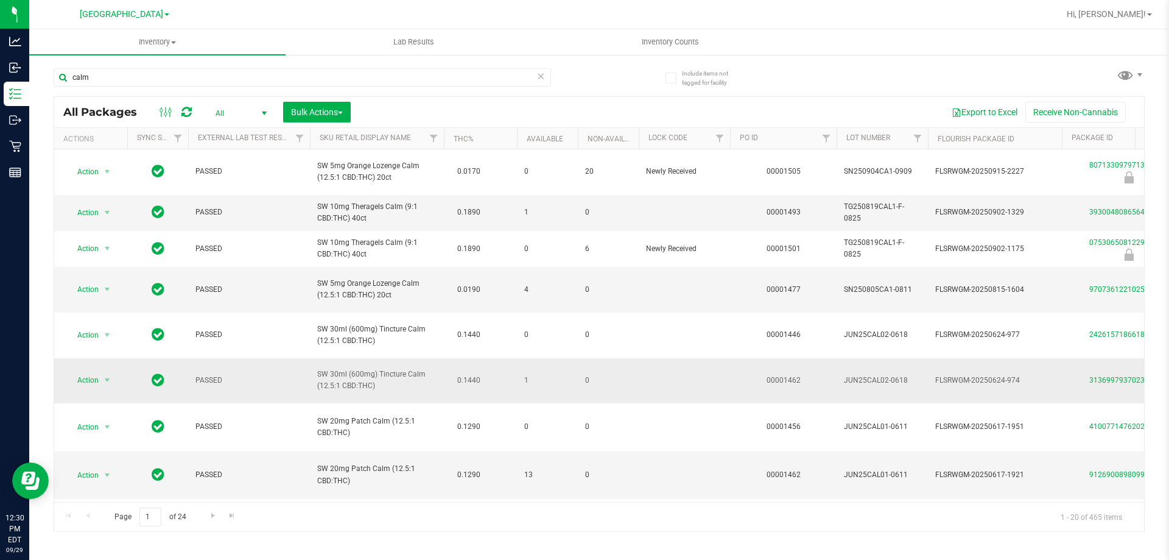  Describe the element at coordinates (1123, 212) in the screenshot. I see `a: 3930048086564673` at that location.